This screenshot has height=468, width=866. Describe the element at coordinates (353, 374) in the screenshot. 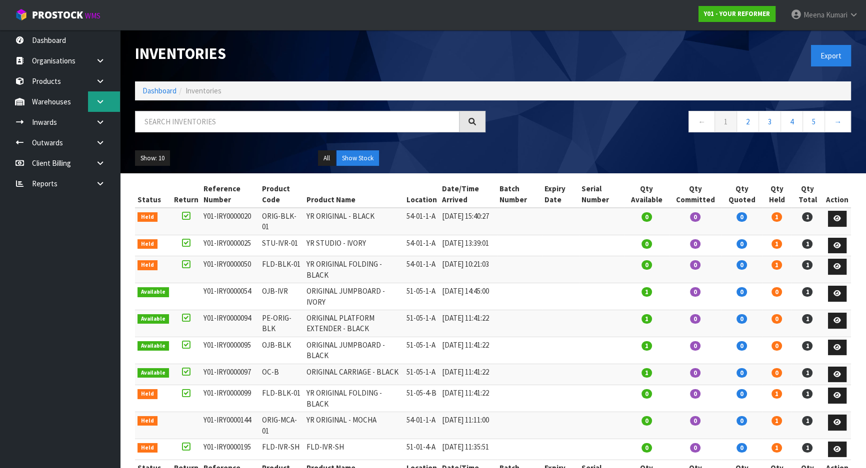

I see `td: ORIGINAL CARRIAGE - BLACK` at that location.